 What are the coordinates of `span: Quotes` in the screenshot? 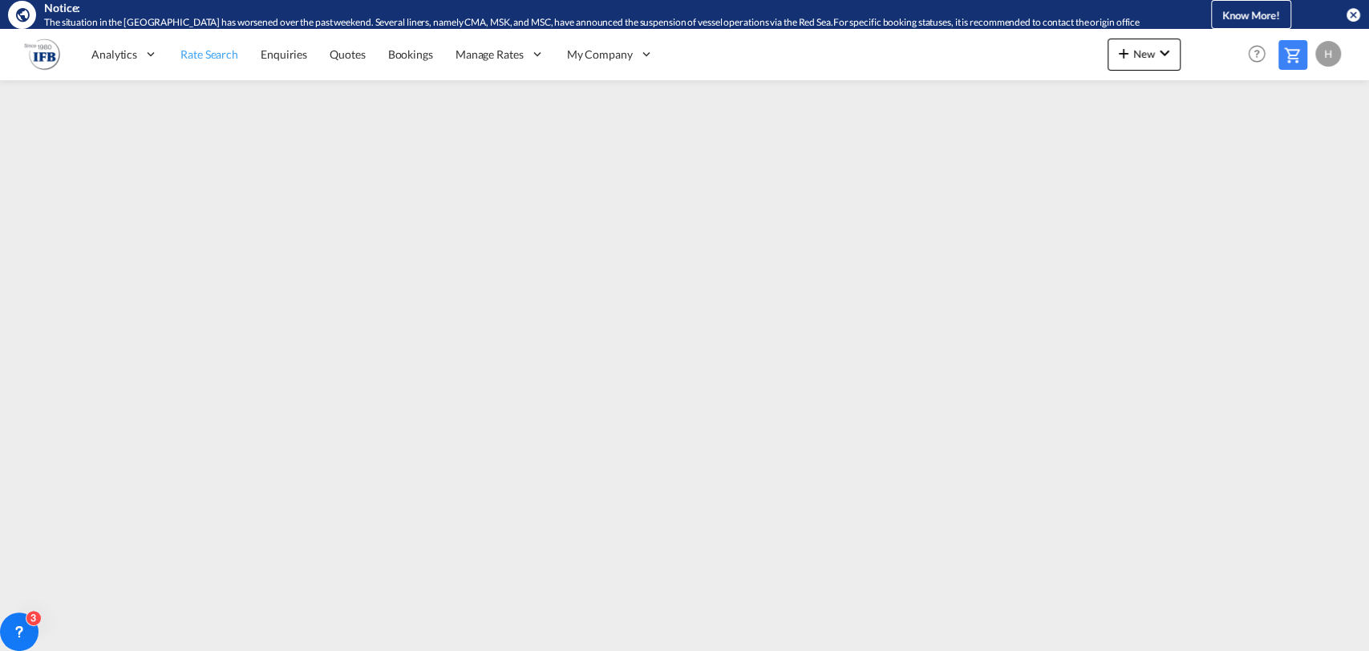 It's located at (347, 54).